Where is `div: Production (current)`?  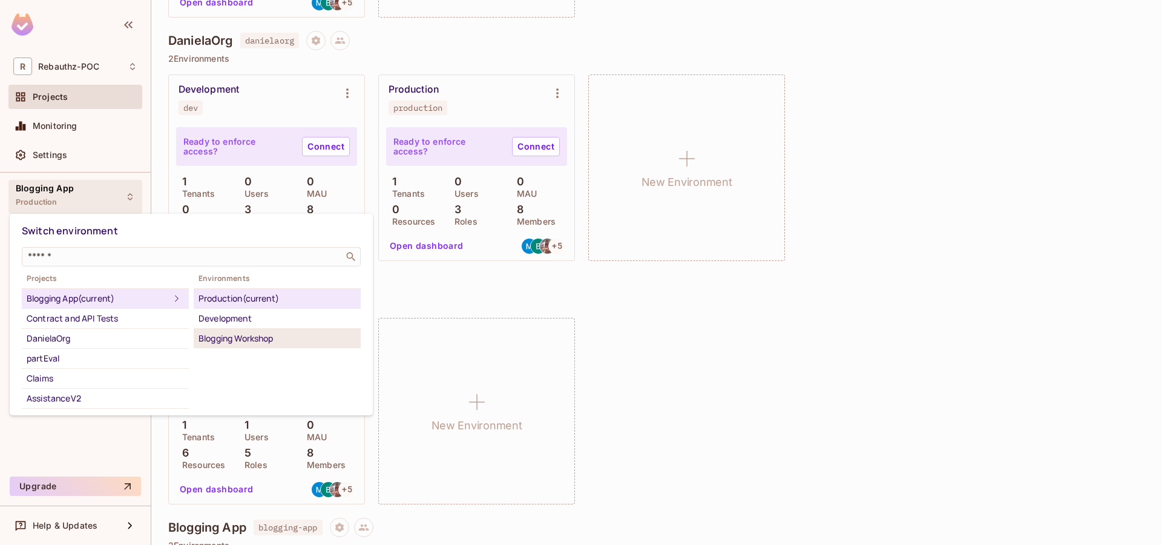
div: Production (current) is located at coordinates (277, 298).